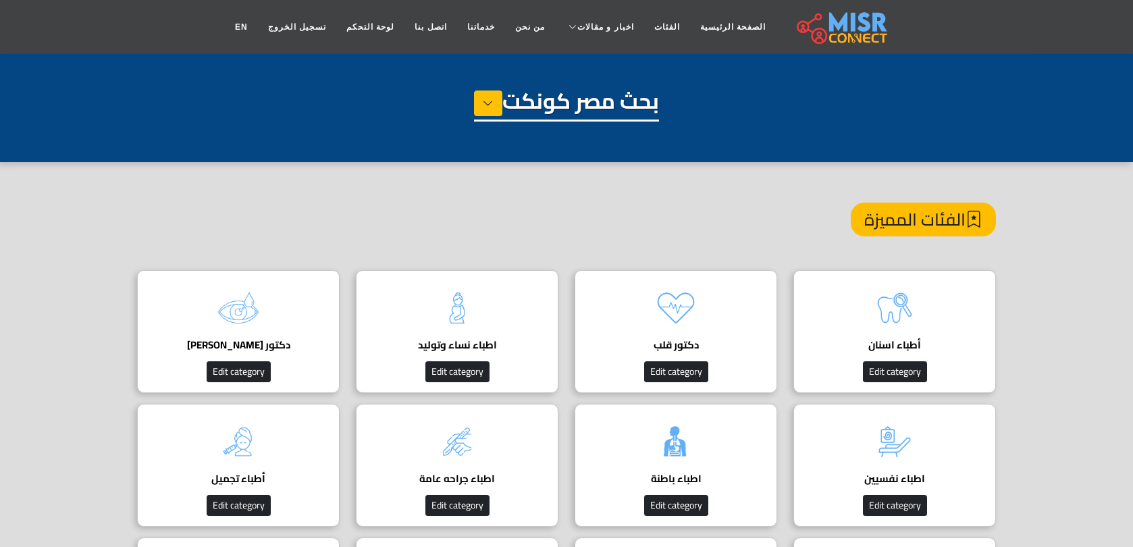  Describe the element at coordinates (676, 442) in the screenshot. I see `img: pfAWvOfsRsa0Gymt6gRE.png` at that location.